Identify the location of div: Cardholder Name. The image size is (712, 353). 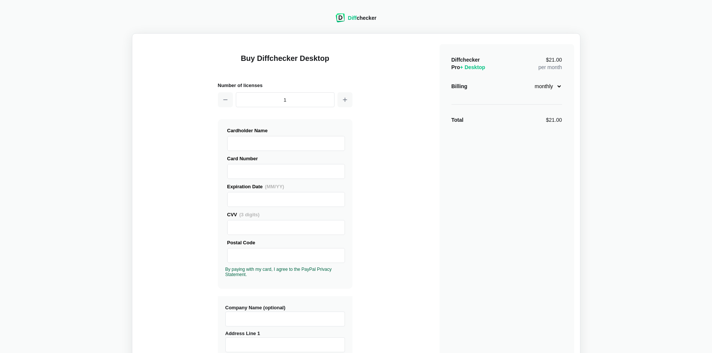
(286, 131).